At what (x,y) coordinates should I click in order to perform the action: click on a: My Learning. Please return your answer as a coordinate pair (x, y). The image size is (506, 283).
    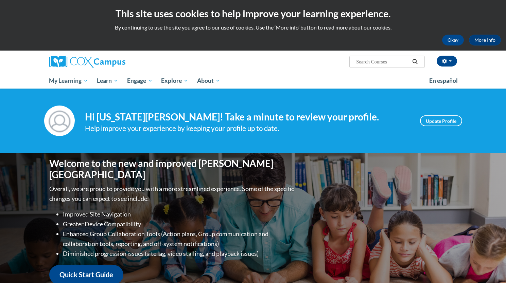
    Looking at the image, I should click on (69, 81).